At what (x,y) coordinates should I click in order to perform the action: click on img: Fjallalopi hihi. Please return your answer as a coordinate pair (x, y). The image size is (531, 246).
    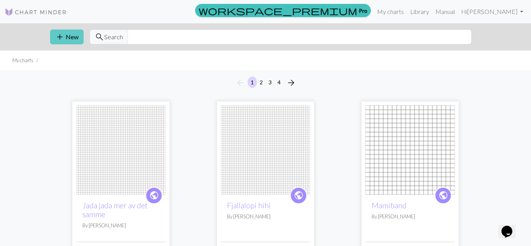
    Looking at the image, I should click on (266, 150).